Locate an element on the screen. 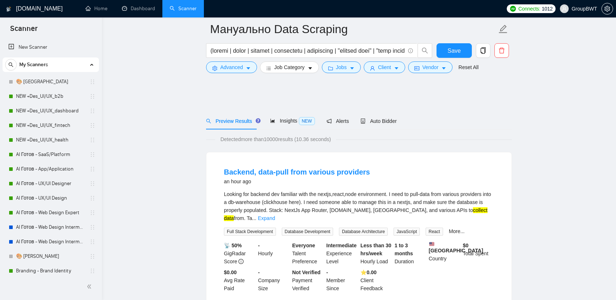 This screenshot has height=300, width=616. li: New Scanner is located at coordinates (51, 47).